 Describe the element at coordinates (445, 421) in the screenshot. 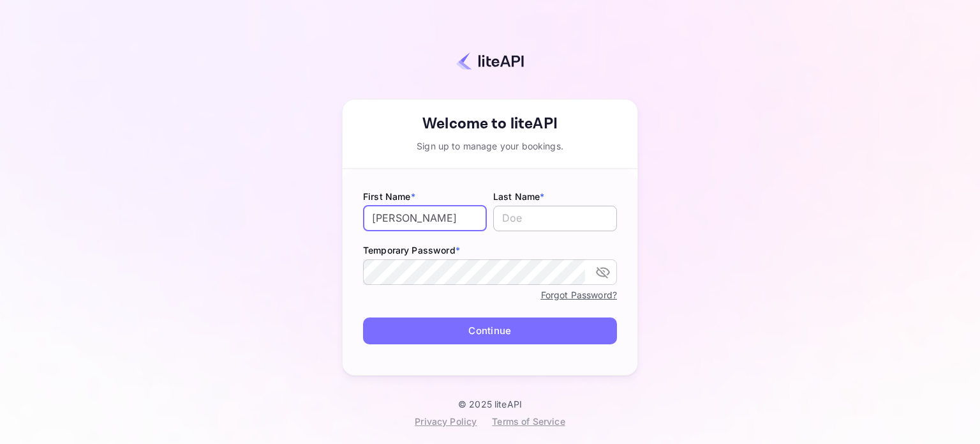

I see `div: Privacy Policy` at that location.